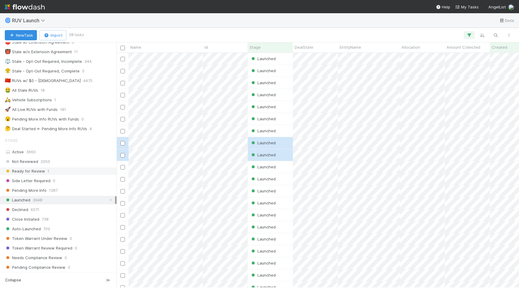  What do you see at coordinates (28, 100) in the screenshot?
I see `div: Vehicle Subscriptions` at bounding box center [28, 100].